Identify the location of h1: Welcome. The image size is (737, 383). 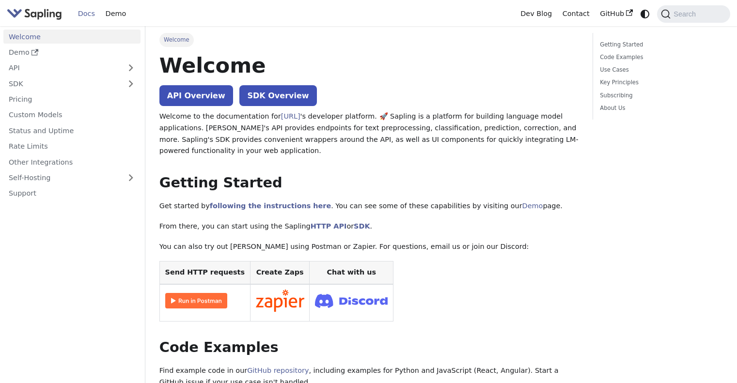
(369, 65).